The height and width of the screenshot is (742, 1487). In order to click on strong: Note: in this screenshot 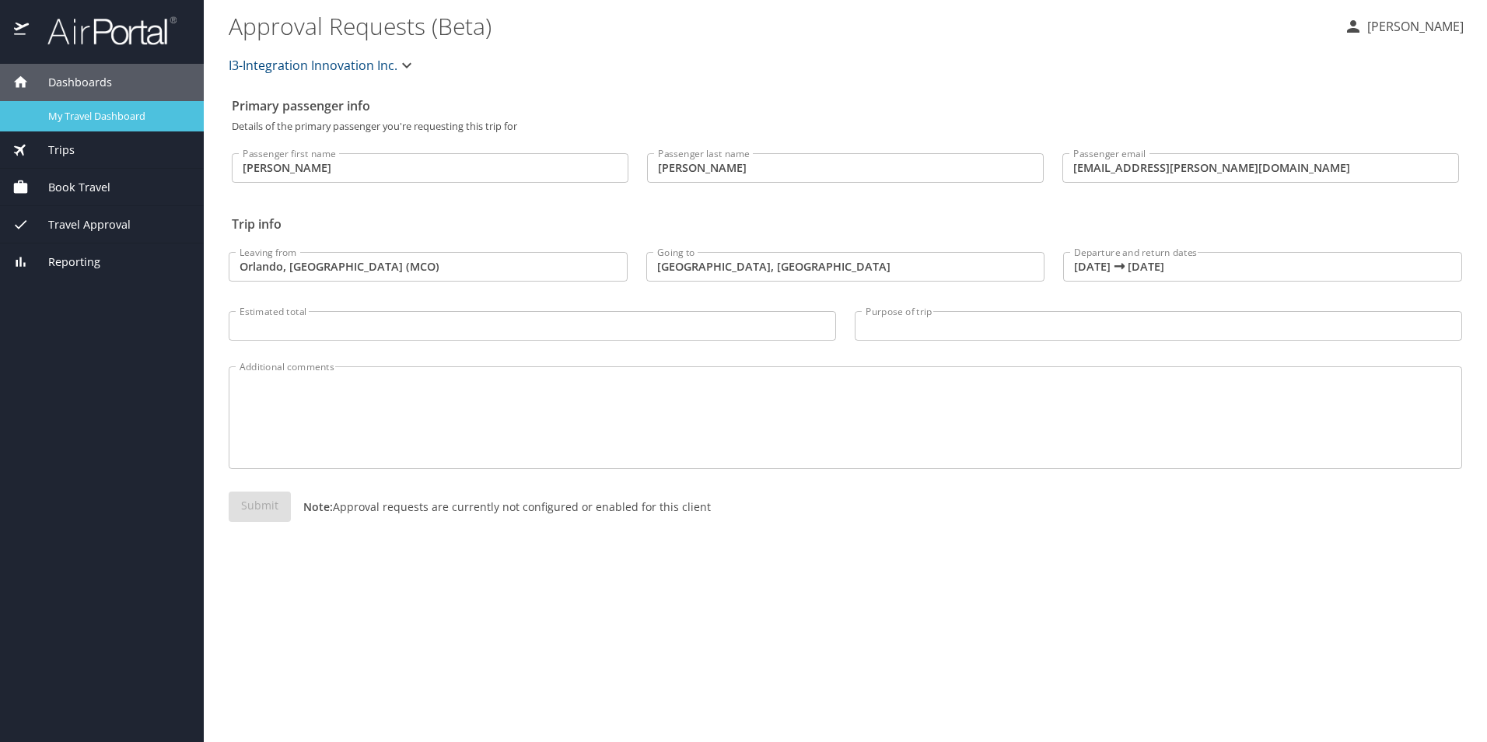, I will do `click(318, 506)`.